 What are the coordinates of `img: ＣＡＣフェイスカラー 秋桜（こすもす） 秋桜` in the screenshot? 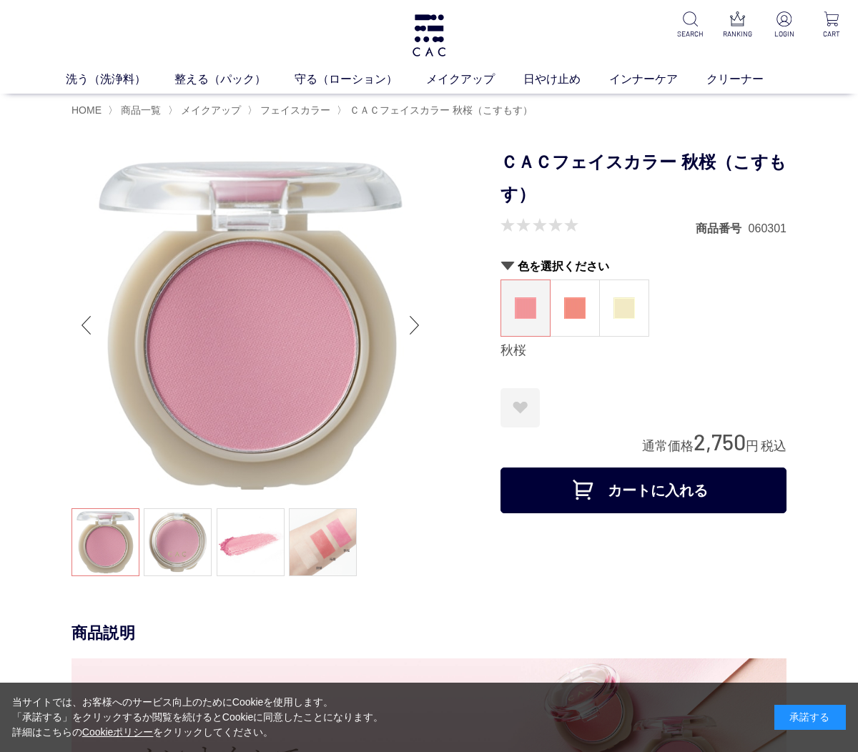 It's located at (250, 325).